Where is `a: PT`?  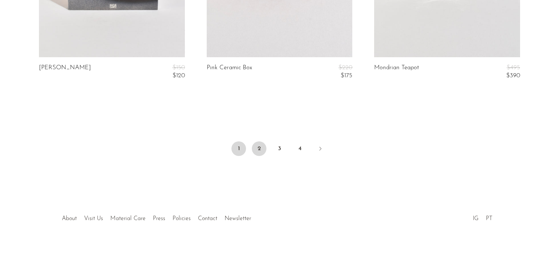
a: PT is located at coordinates (489, 218).